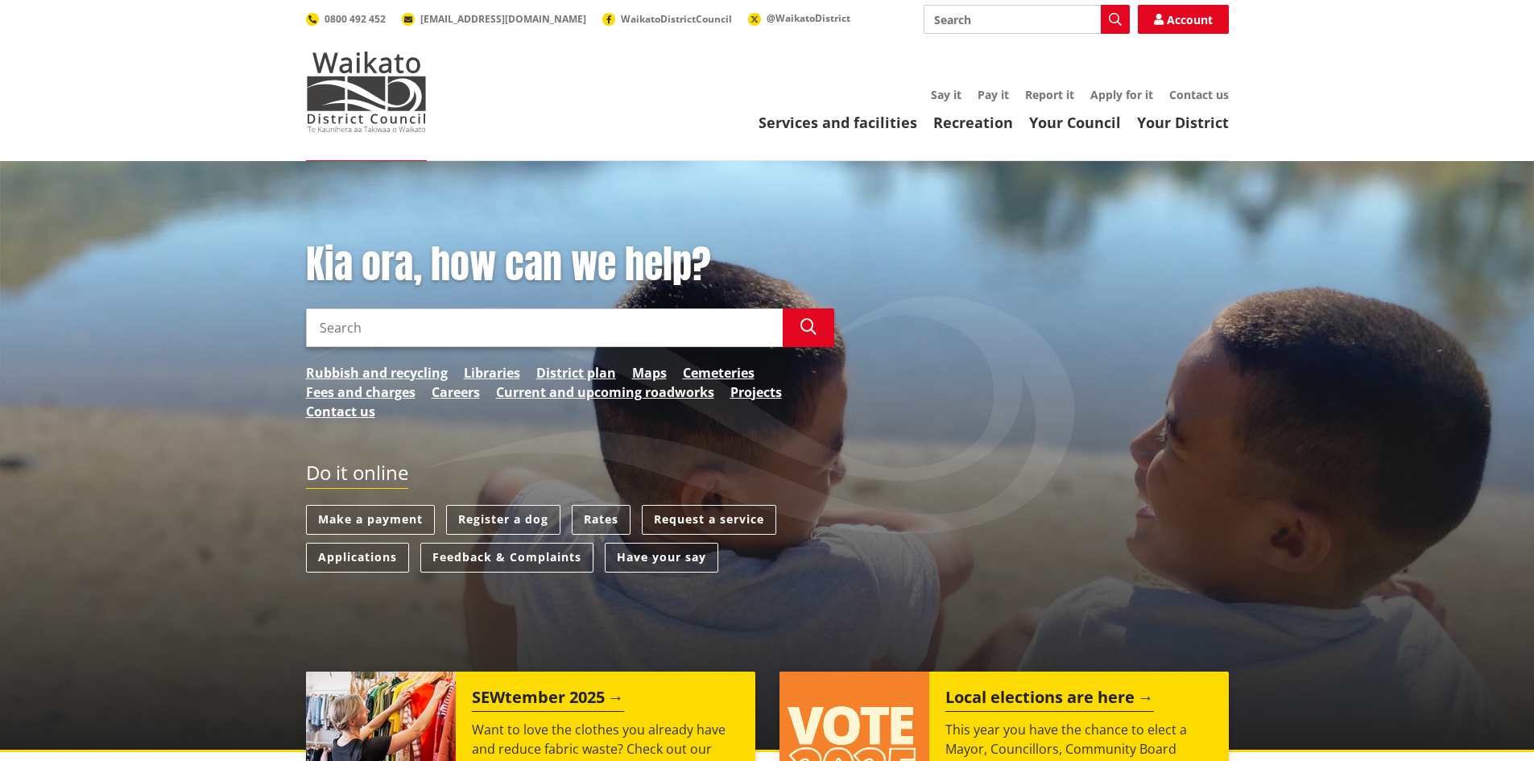  What do you see at coordinates (649, 373) in the screenshot?
I see `a: Maps` at bounding box center [649, 373].